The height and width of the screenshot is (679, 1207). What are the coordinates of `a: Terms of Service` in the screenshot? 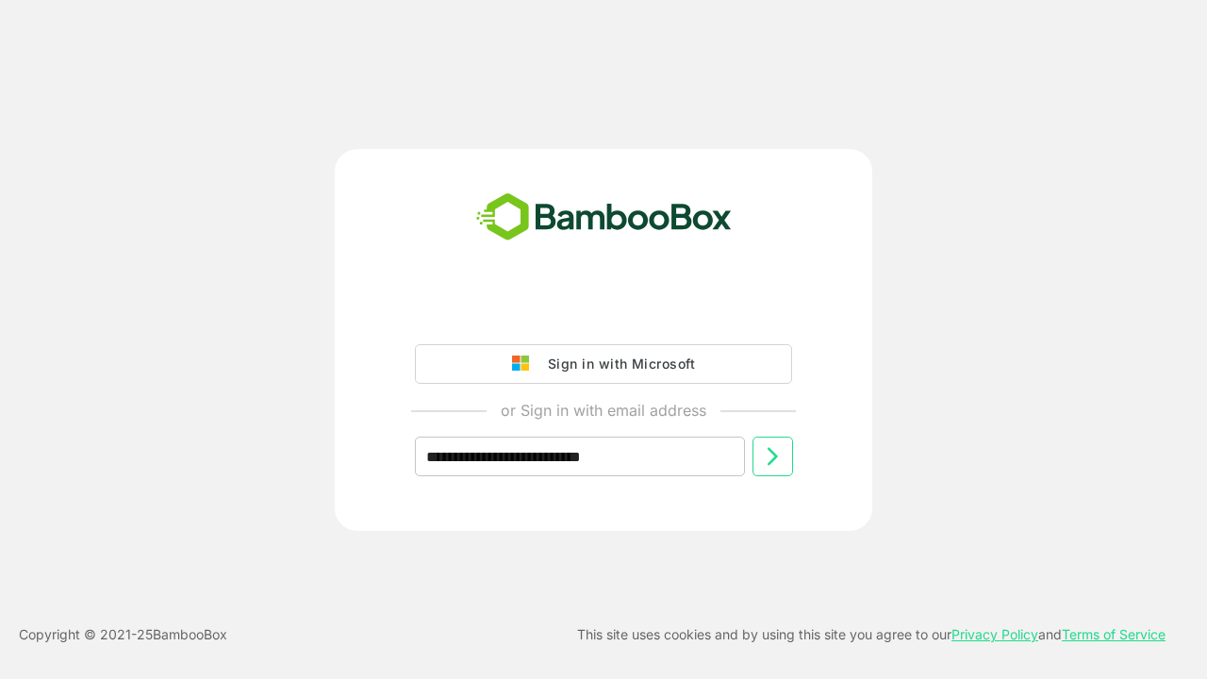 It's located at (1114, 634).